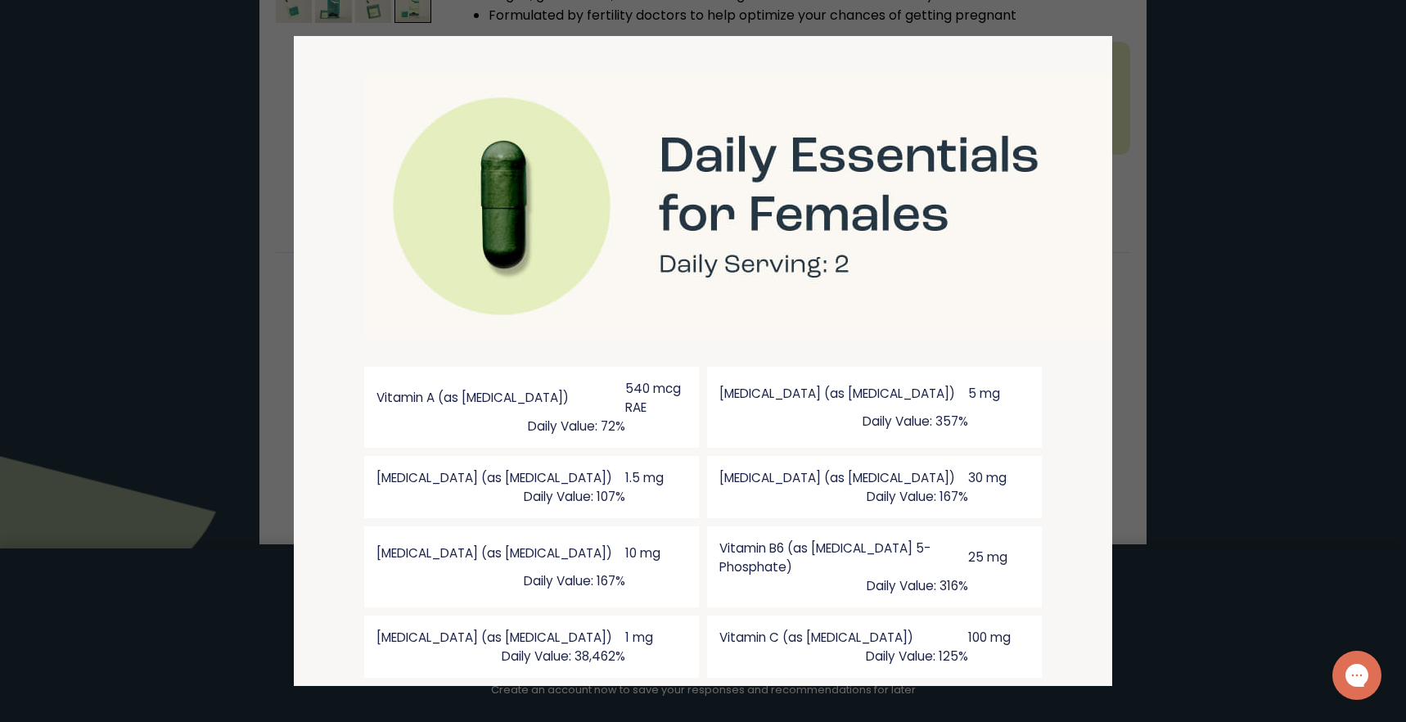  What do you see at coordinates (844, 421) in the screenshot?
I see `span: Daily Value: 357%` at bounding box center [844, 421].